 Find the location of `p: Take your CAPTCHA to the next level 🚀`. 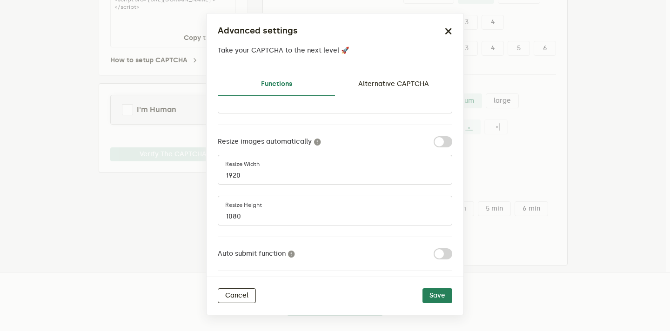

p: Take your CAPTCHA to the next level 🚀 is located at coordinates (283, 51).